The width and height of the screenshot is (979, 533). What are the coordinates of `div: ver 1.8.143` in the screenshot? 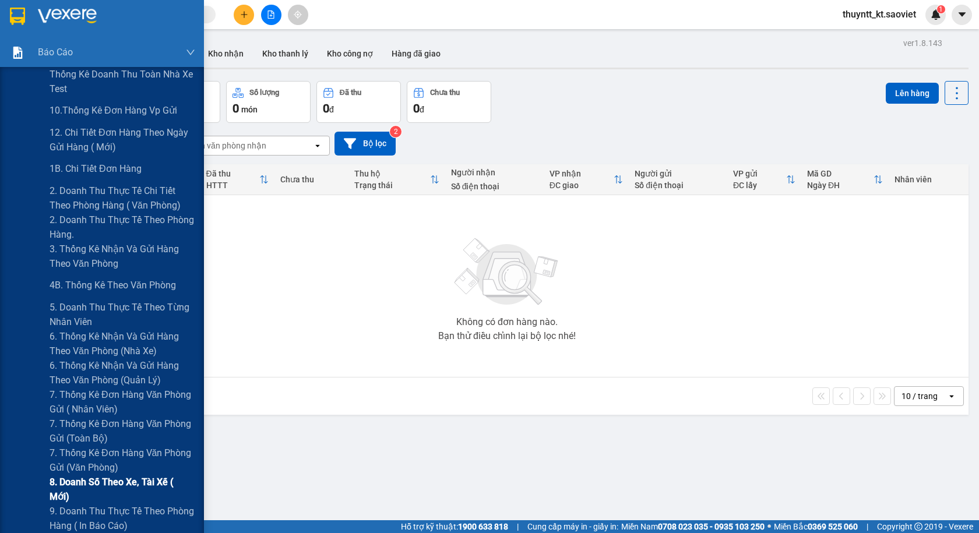 It's located at (922, 43).